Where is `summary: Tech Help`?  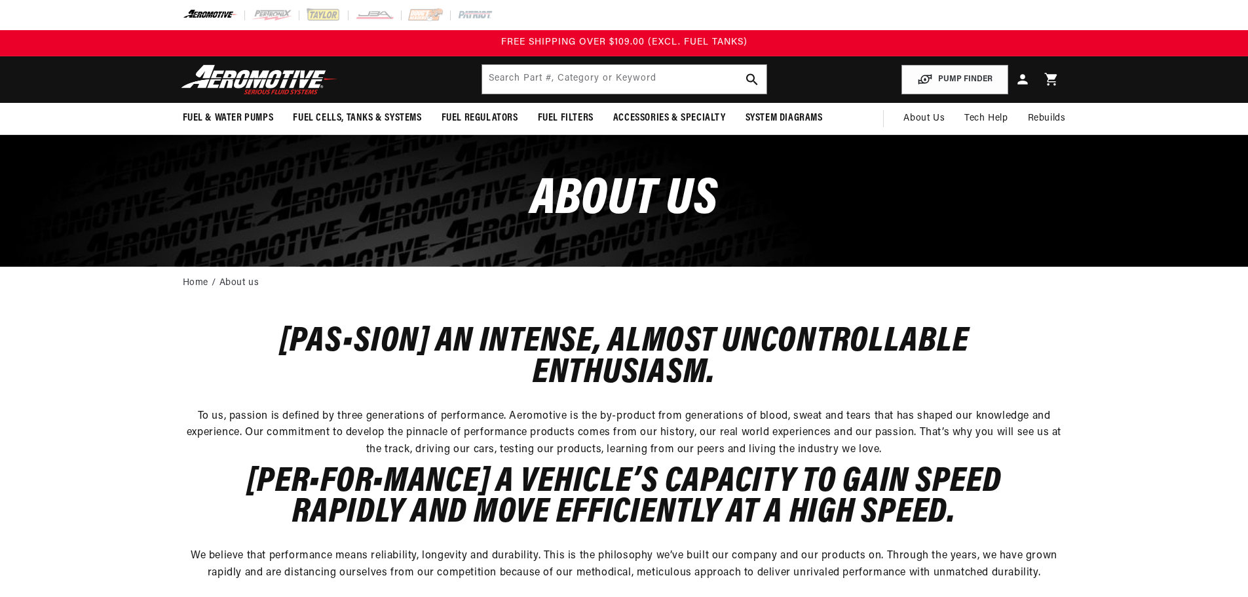
summary: Tech Help is located at coordinates (986, 119).